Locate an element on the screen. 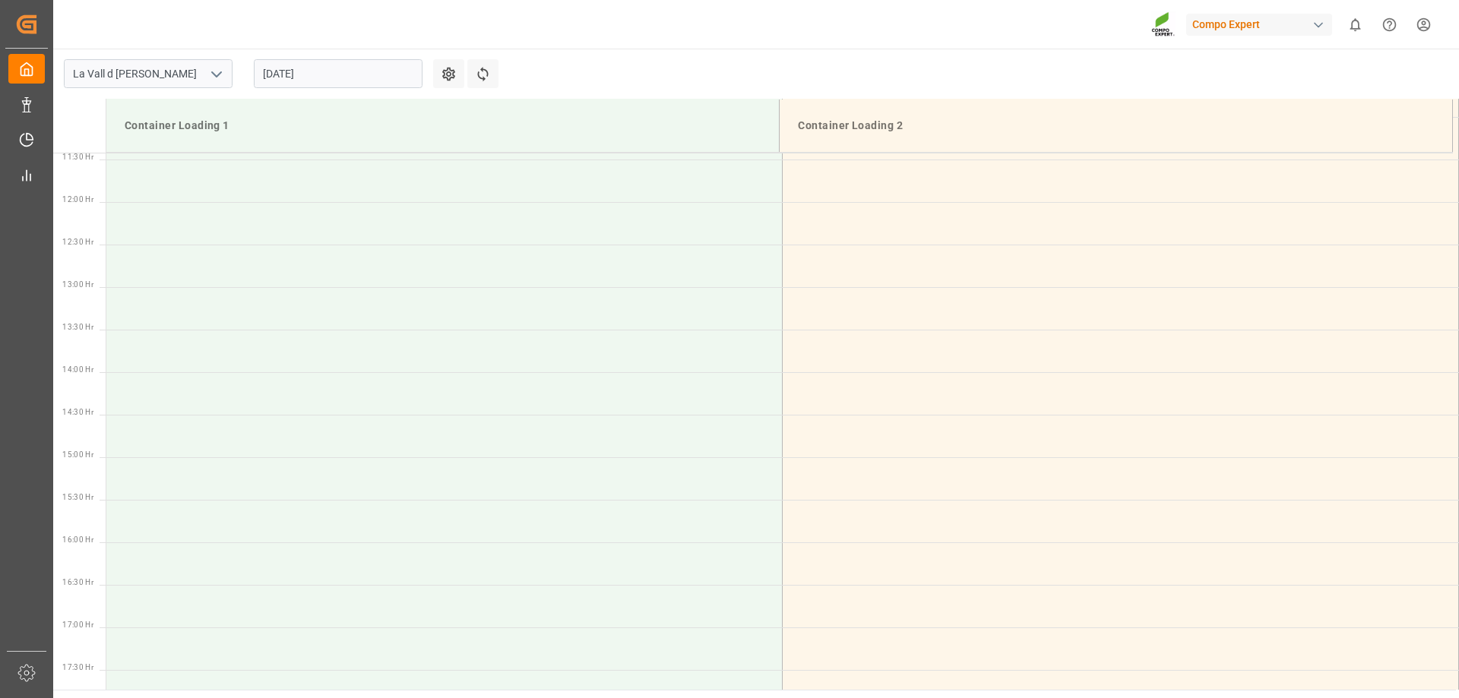 The image size is (1459, 698). span: 14:30 Hr is located at coordinates (77, 412).